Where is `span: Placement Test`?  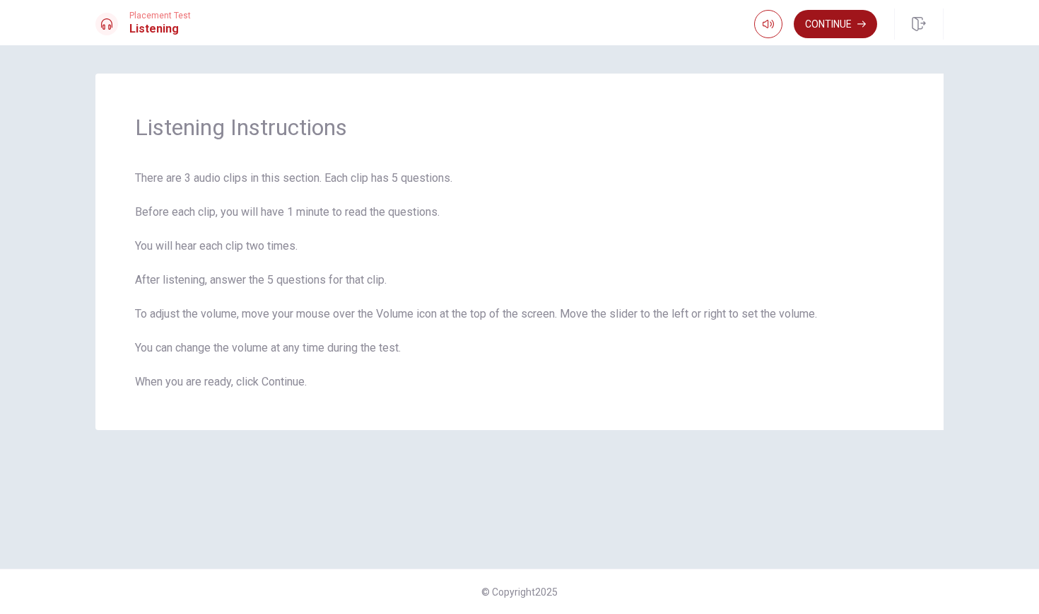 span: Placement Test is located at coordinates (160, 16).